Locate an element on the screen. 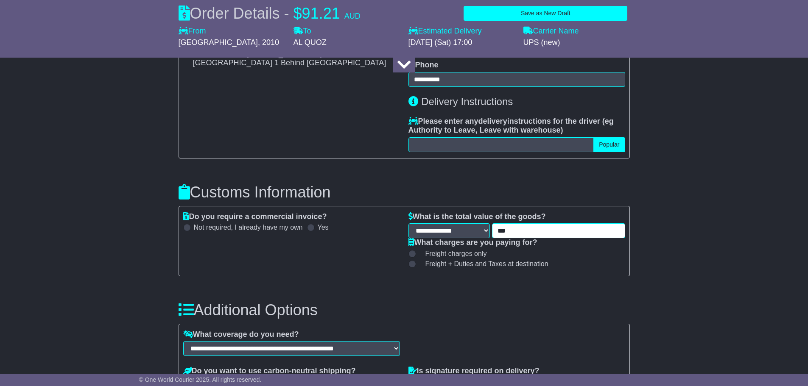 The height and width of the screenshot is (386, 808). label: From is located at coordinates (192, 31).